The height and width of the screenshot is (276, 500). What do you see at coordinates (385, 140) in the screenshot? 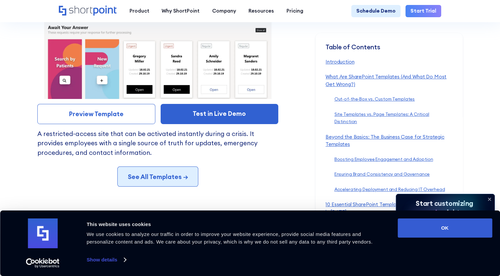
I see `a: Beyond the Basics: The Business Case for Strategic Templates‍` at bounding box center [385, 140].